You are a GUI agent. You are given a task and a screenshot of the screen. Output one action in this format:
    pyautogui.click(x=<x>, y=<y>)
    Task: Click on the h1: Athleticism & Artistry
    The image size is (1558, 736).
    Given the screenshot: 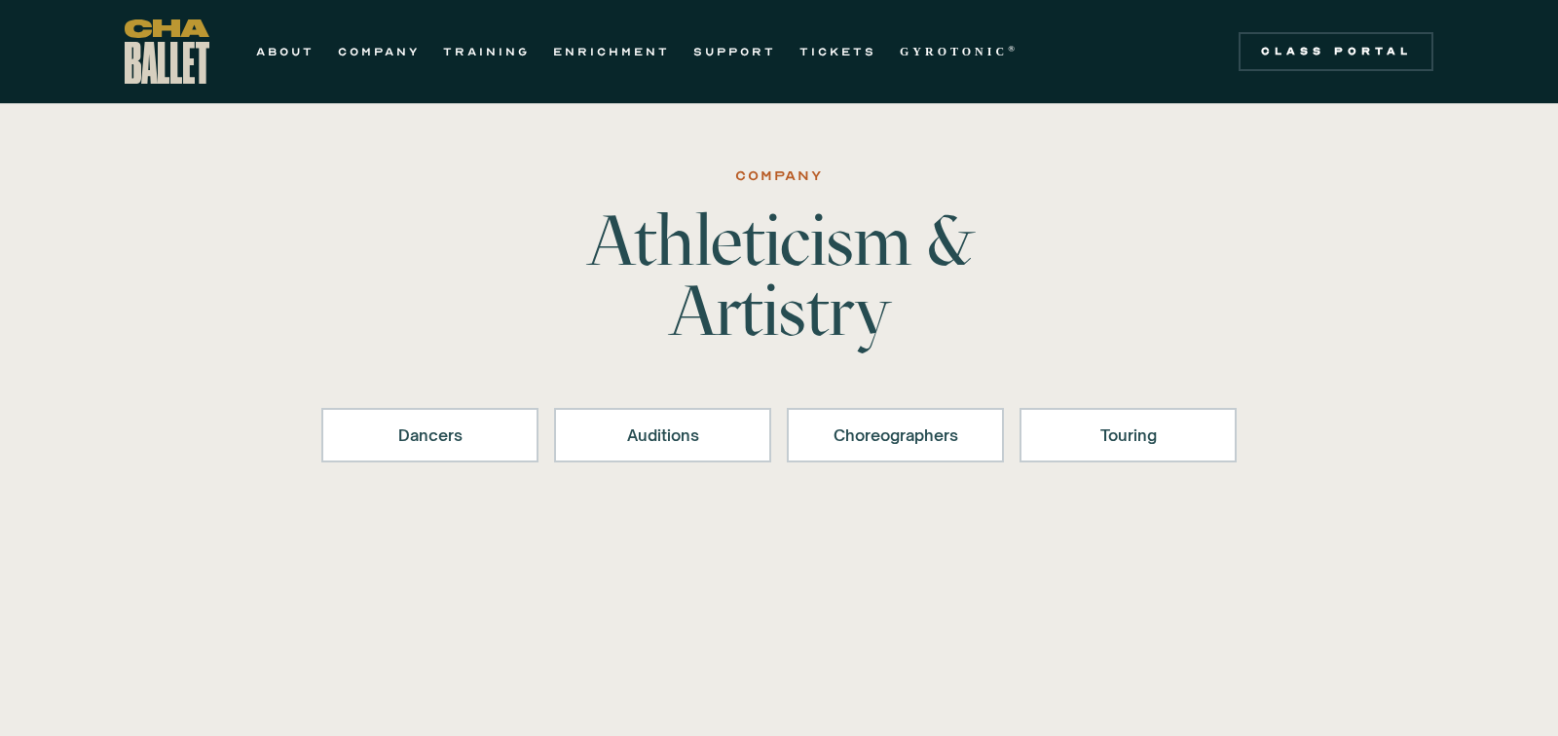 What is the action you would take?
    pyautogui.click(x=779, y=276)
    